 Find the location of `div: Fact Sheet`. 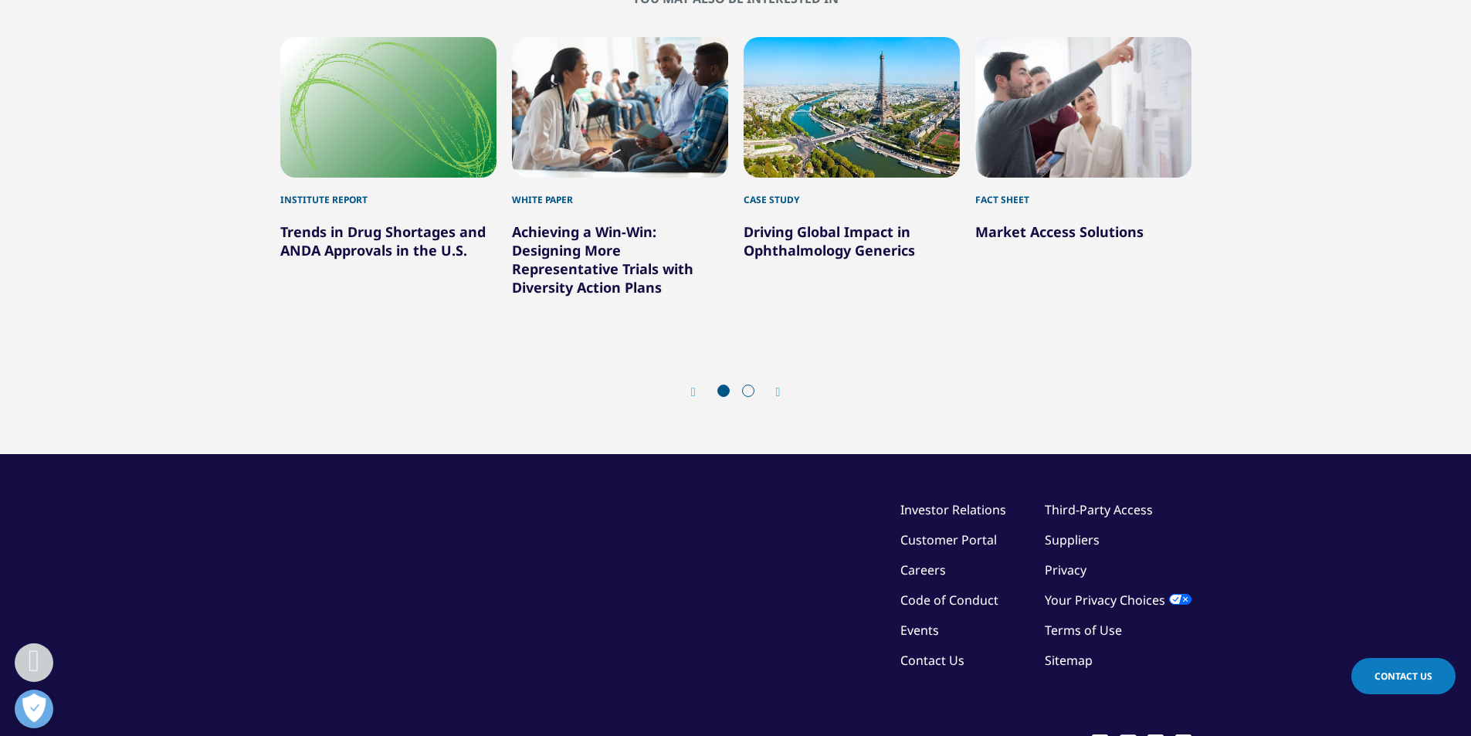

div: Fact Sheet is located at coordinates (1083, 192).